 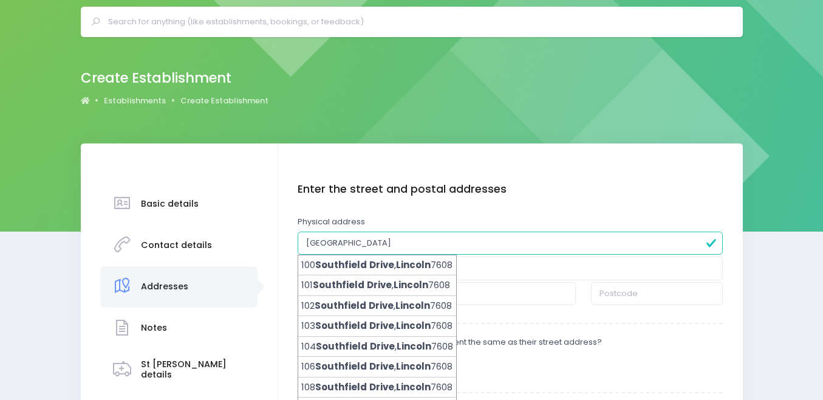 I want to click on h3: Addresses, so click(x=165, y=286).